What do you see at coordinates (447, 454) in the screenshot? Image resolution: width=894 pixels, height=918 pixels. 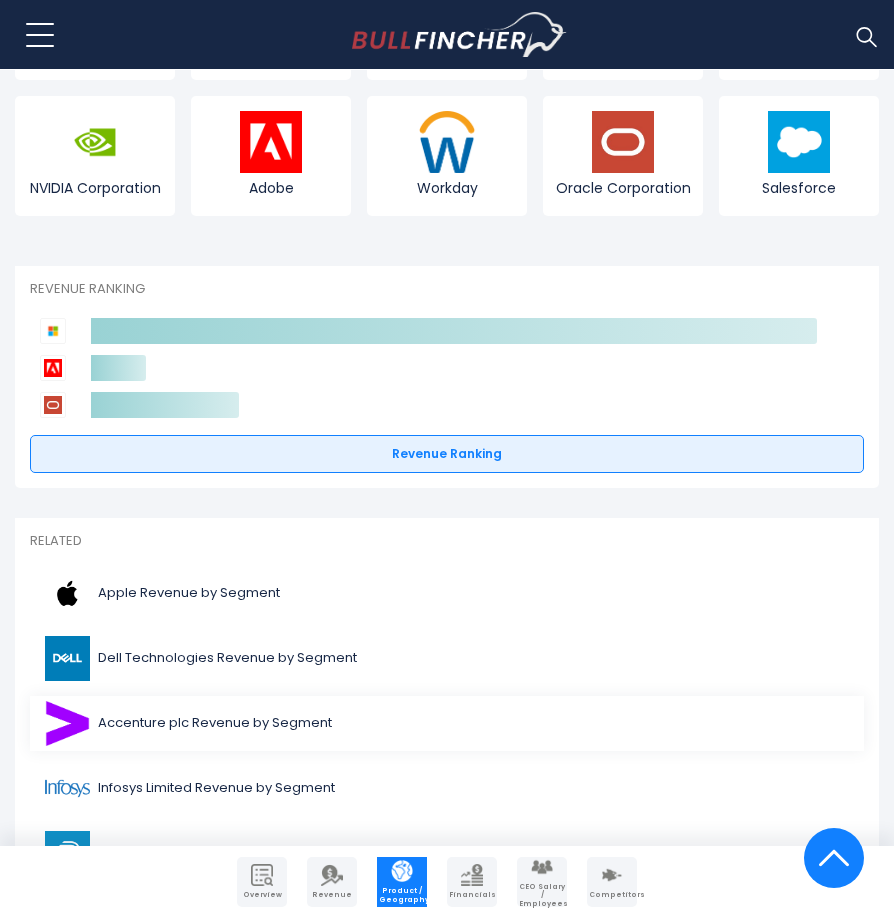 I see `a: Revenue Ranking` at bounding box center [447, 454].